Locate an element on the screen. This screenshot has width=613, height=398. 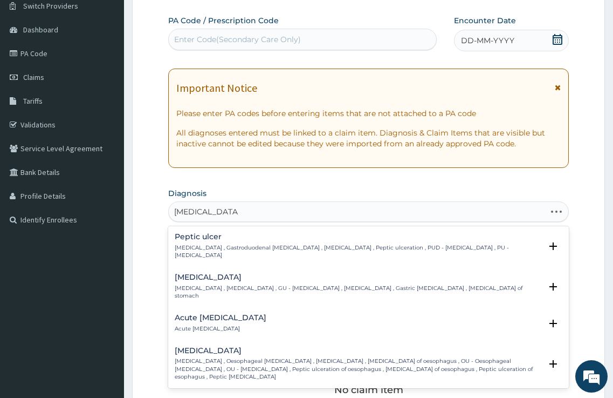
span: DD-MM-YYYY is located at coordinates (488, 40).